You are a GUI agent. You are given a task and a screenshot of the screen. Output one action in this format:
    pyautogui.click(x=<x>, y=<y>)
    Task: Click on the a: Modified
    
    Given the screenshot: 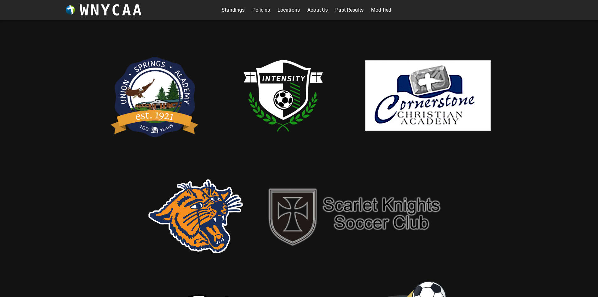 What is the action you would take?
    pyautogui.click(x=381, y=10)
    